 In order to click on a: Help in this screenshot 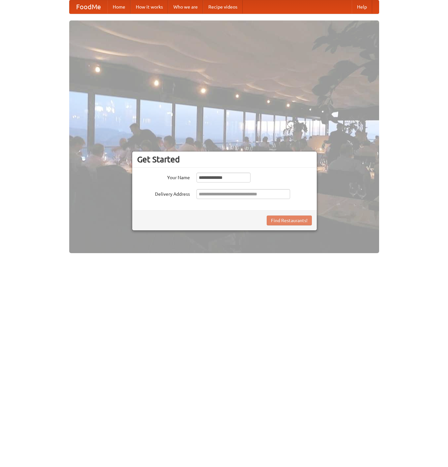, I will do `click(362, 7)`.